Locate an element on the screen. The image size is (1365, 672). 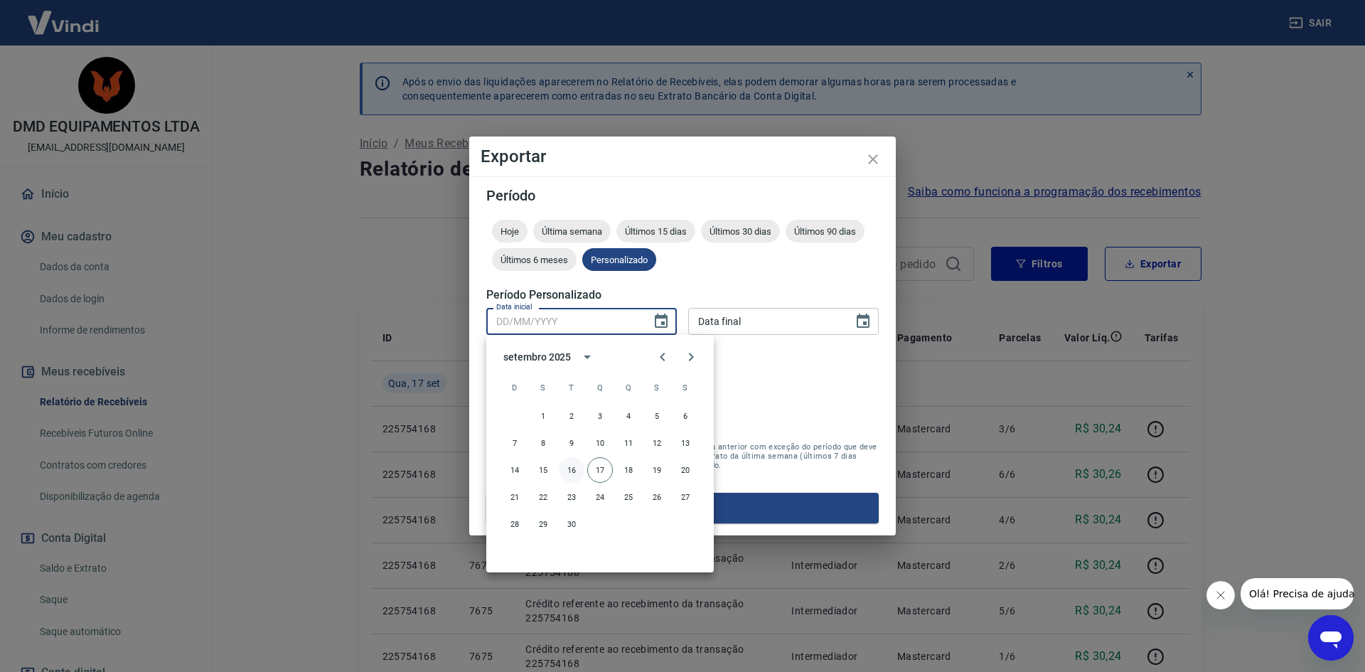
span: Última semana is located at coordinates (572, 231).